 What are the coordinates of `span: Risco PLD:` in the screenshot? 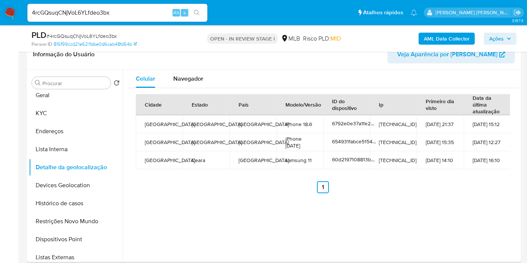 It's located at (322, 39).